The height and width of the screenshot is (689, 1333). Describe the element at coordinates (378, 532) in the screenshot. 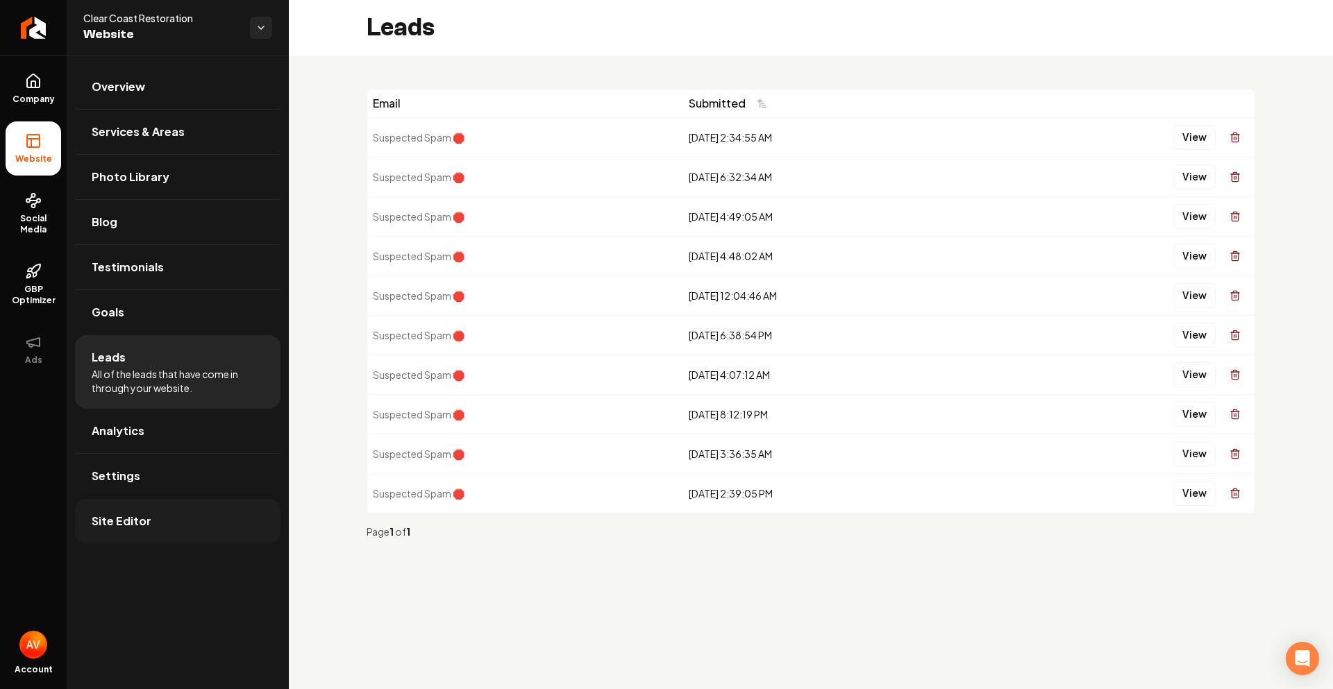

I see `span: Page` at that location.